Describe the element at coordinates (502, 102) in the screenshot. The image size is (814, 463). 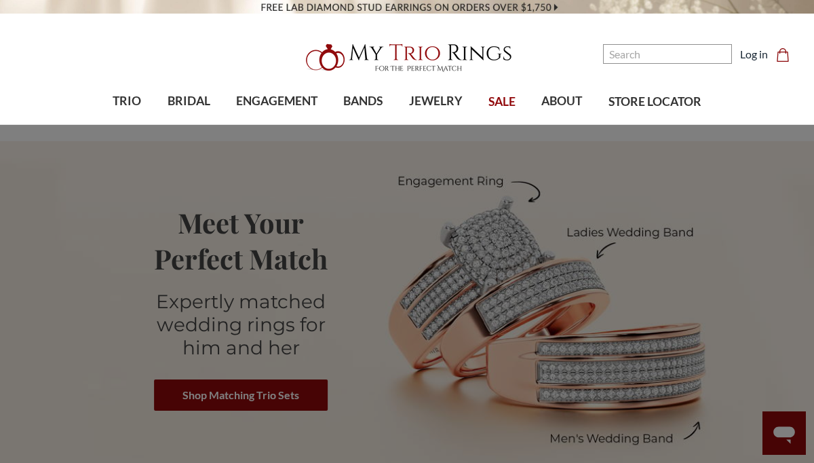
I see `span: SALE` at that location.